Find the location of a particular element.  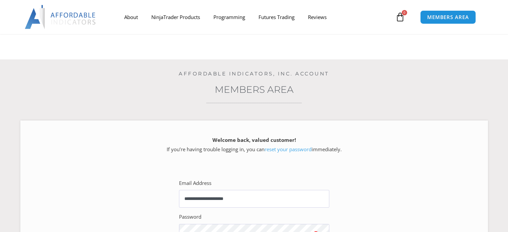

span: 0 is located at coordinates (405, 13).